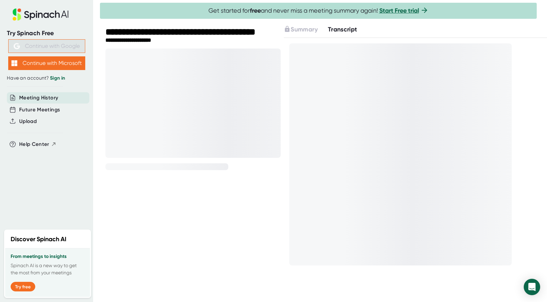 The height and width of the screenshot is (302, 547). Describe the element at coordinates (28, 121) in the screenshot. I see `span: Upload` at that location.